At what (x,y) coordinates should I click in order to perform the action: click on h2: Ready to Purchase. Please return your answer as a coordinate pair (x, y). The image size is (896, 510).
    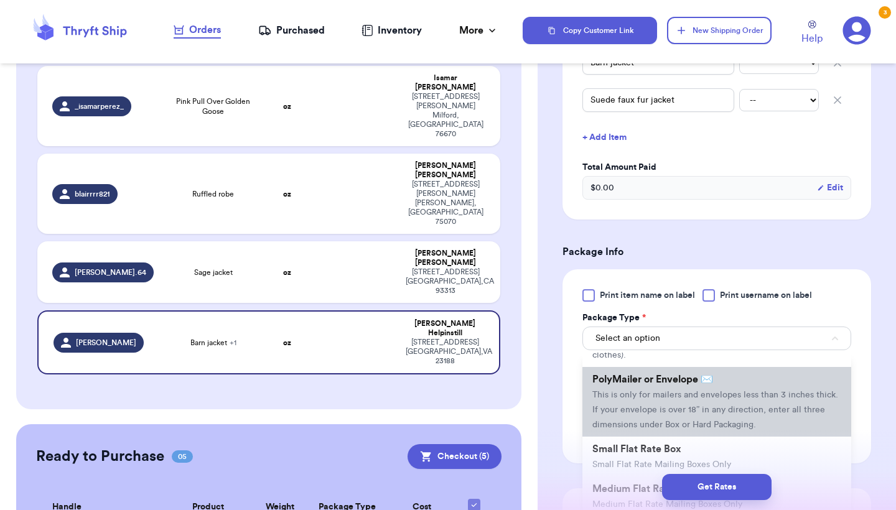
    Looking at the image, I should click on (100, 457).